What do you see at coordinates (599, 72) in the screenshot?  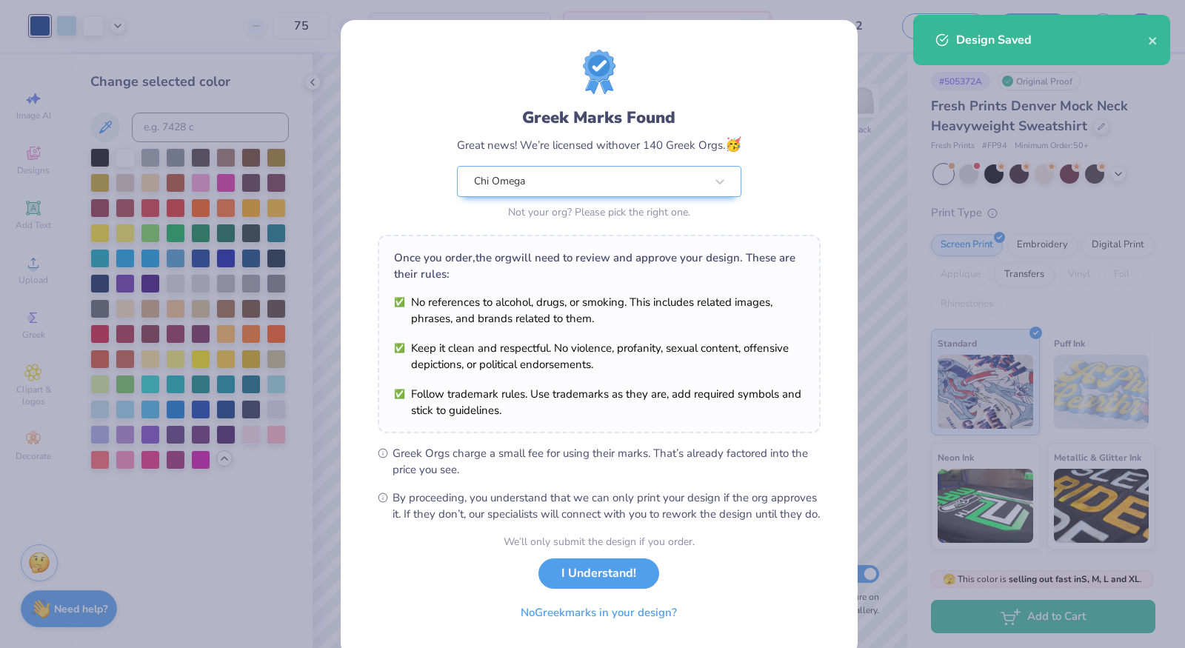 I see `img: license-marks-badge.png` at bounding box center [599, 72].